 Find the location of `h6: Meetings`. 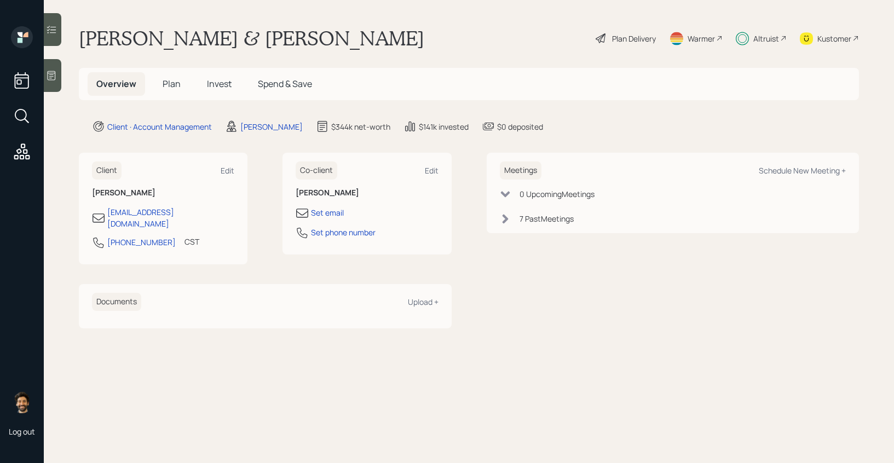

h6: Meetings is located at coordinates (521, 170).